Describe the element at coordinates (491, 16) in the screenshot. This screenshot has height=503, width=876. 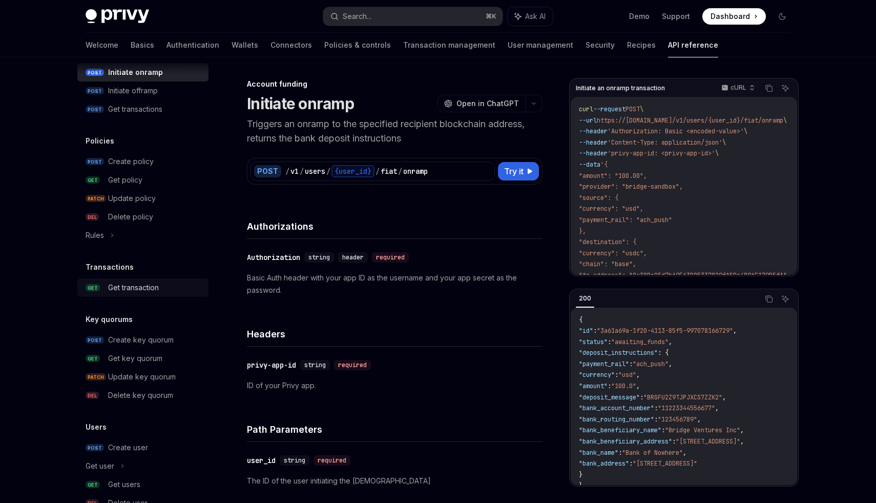
I see `span: ⌘ K` at that location.